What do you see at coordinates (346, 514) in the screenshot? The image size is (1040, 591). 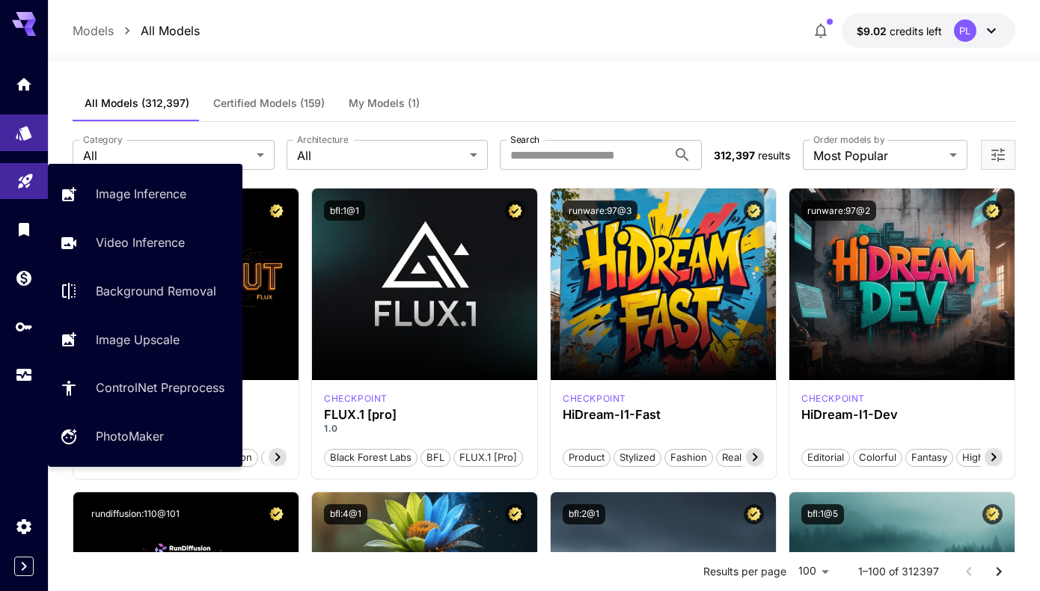 I see `button: bfl:4@1` at bounding box center [346, 514].